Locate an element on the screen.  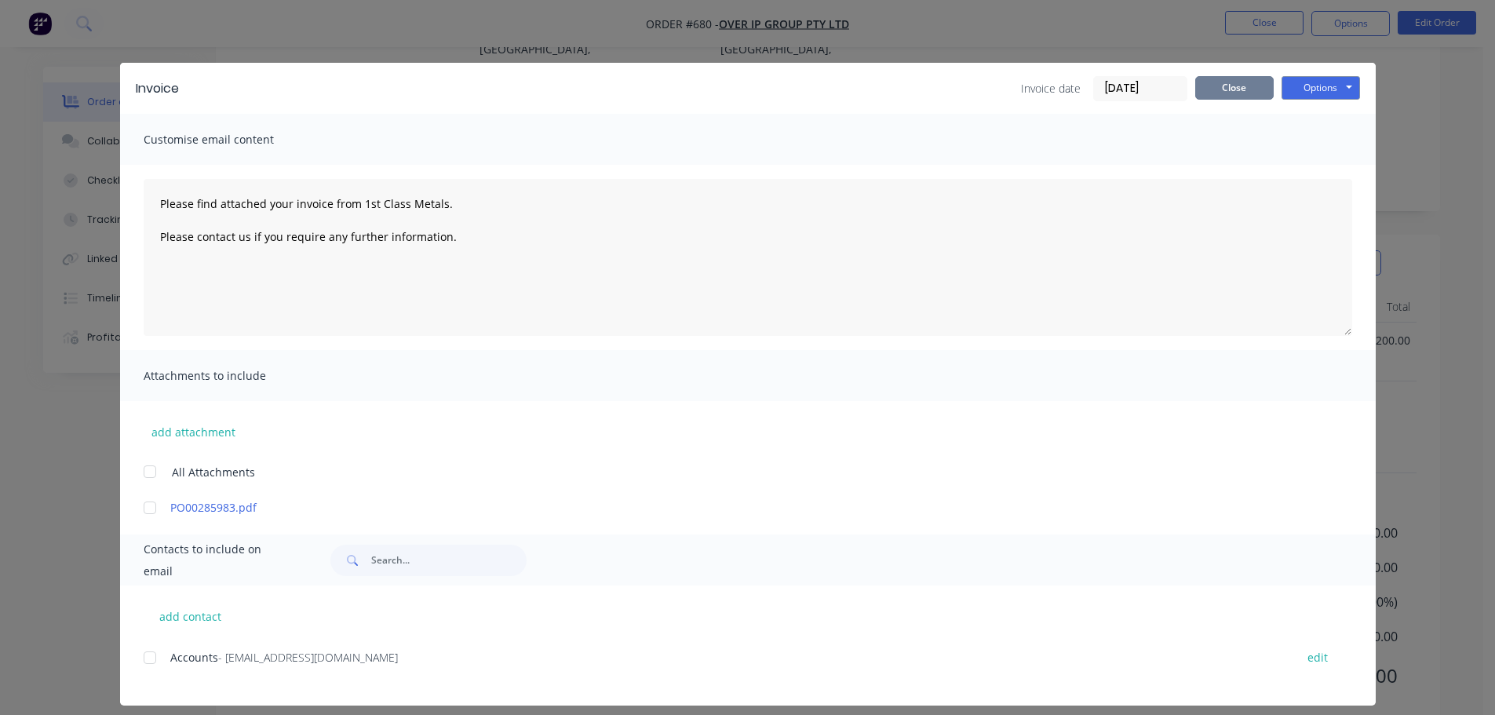
input: Search... is located at coordinates (449, 560).